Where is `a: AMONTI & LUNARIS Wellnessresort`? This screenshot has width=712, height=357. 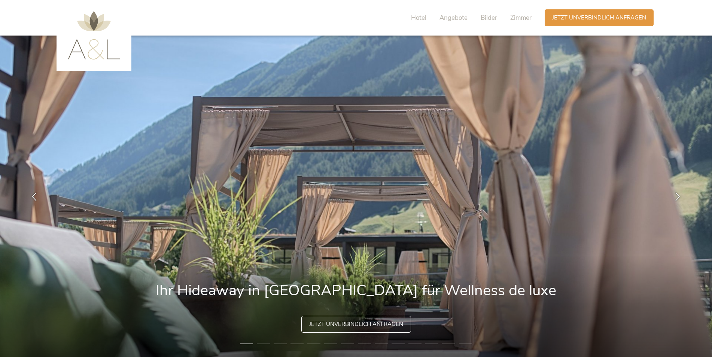 a: AMONTI & LUNARIS Wellnessresort is located at coordinates (94, 35).